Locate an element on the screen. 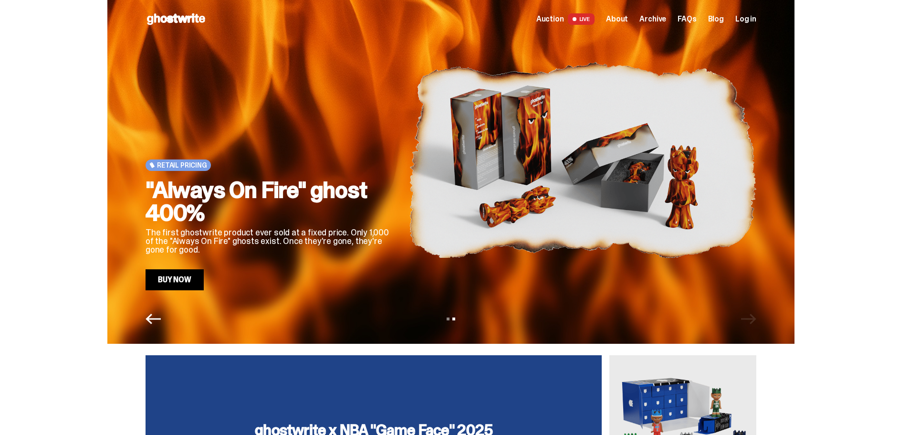 Image resolution: width=909 pixels, height=435 pixels. a: Buy Now is located at coordinates (175, 280).